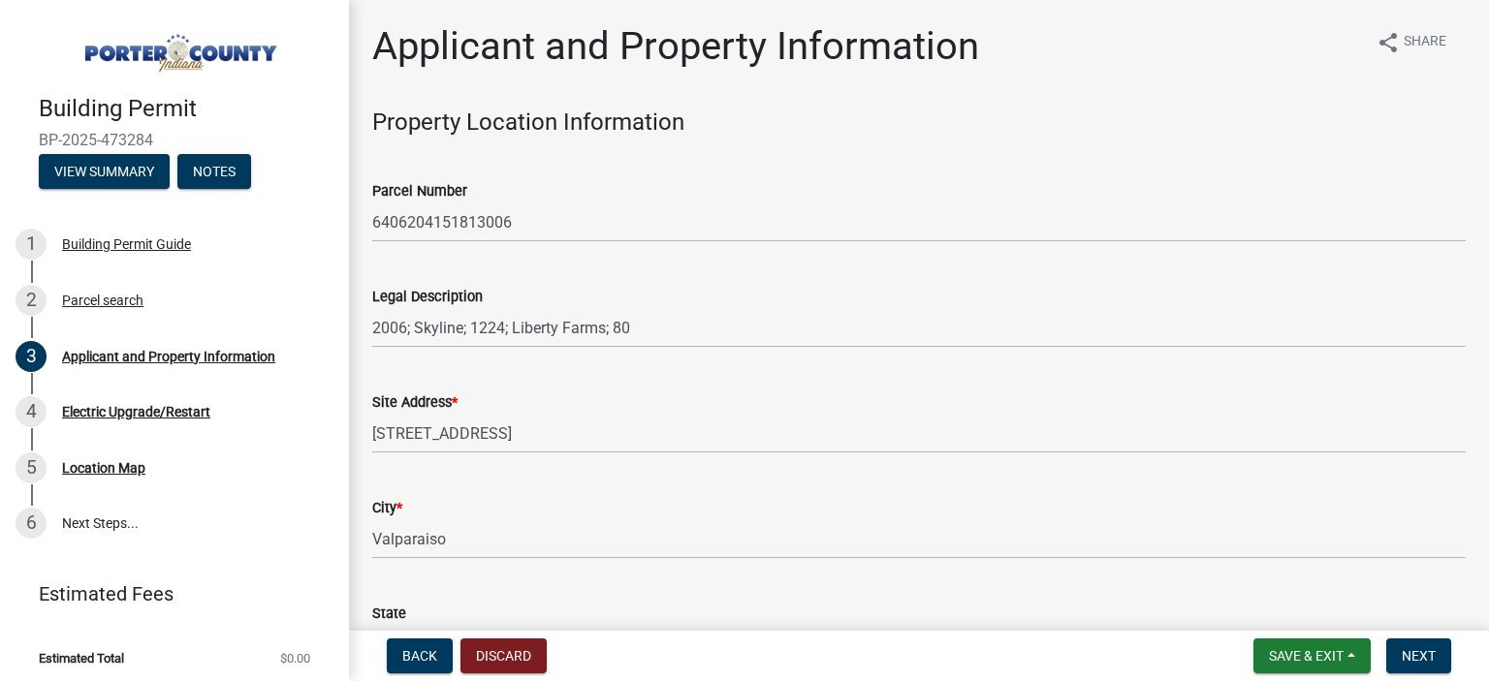 The width and height of the screenshot is (1489, 681). What do you see at coordinates (919, 122) in the screenshot?
I see `h4: Property Location Information` at bounding box center [919, 122].